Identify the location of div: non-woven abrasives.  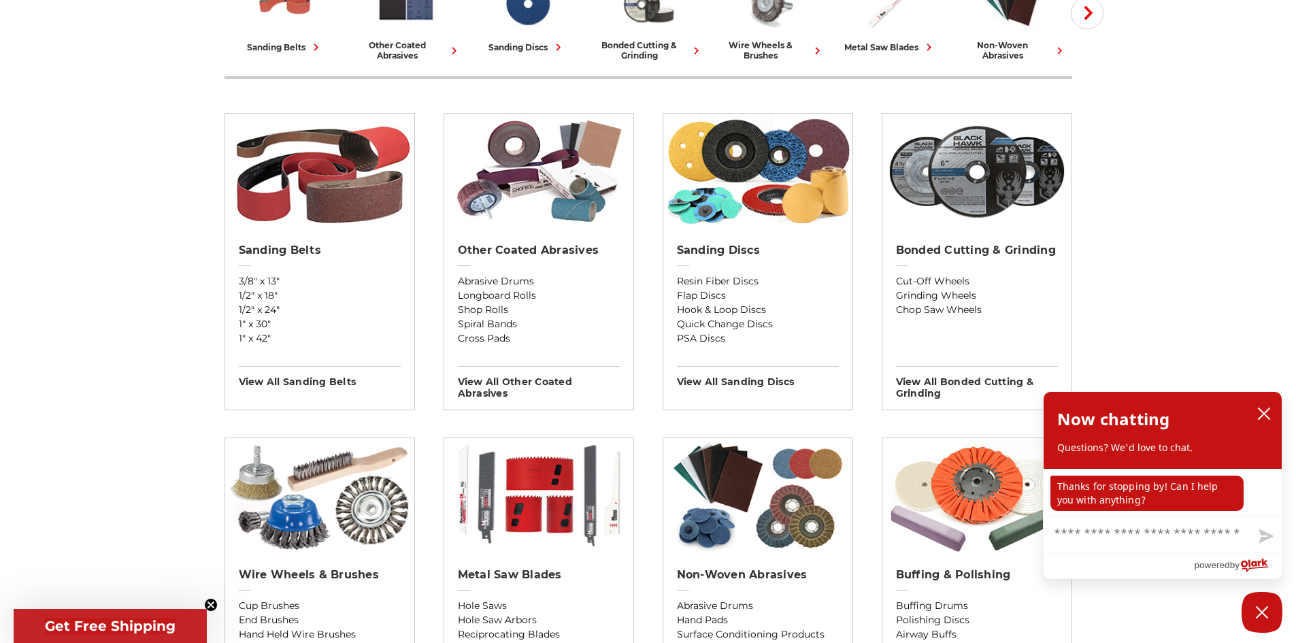
(1012, 50).